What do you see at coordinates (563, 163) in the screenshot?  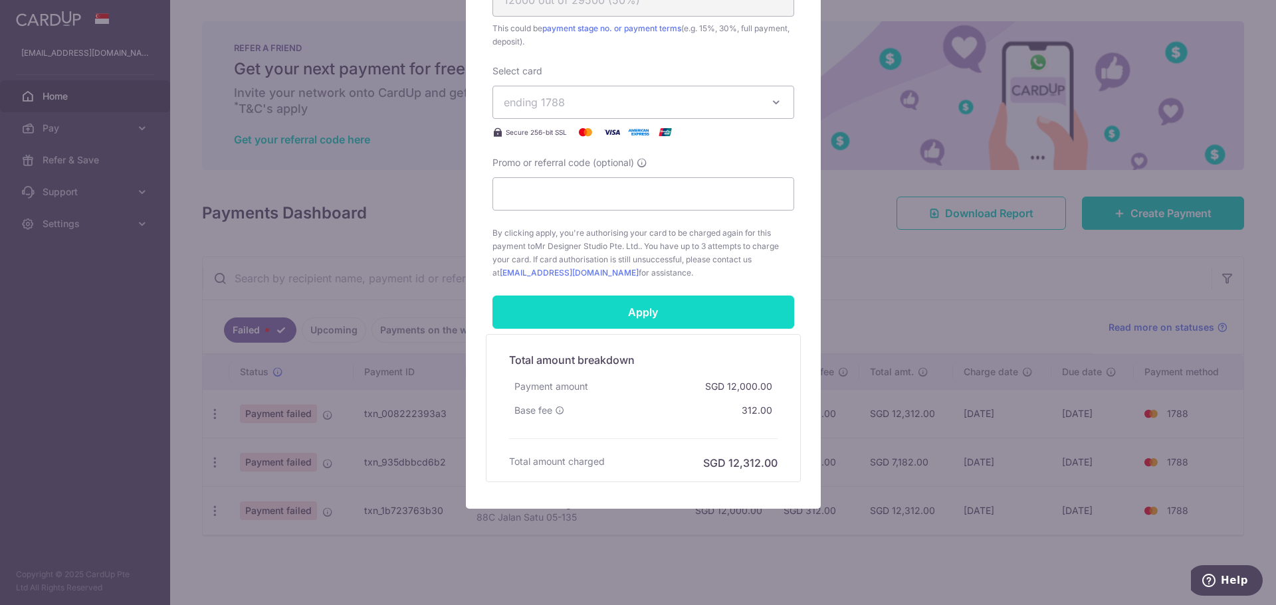 I see `span: Promo or referral code (optional)` at bounding box center [563, 163].